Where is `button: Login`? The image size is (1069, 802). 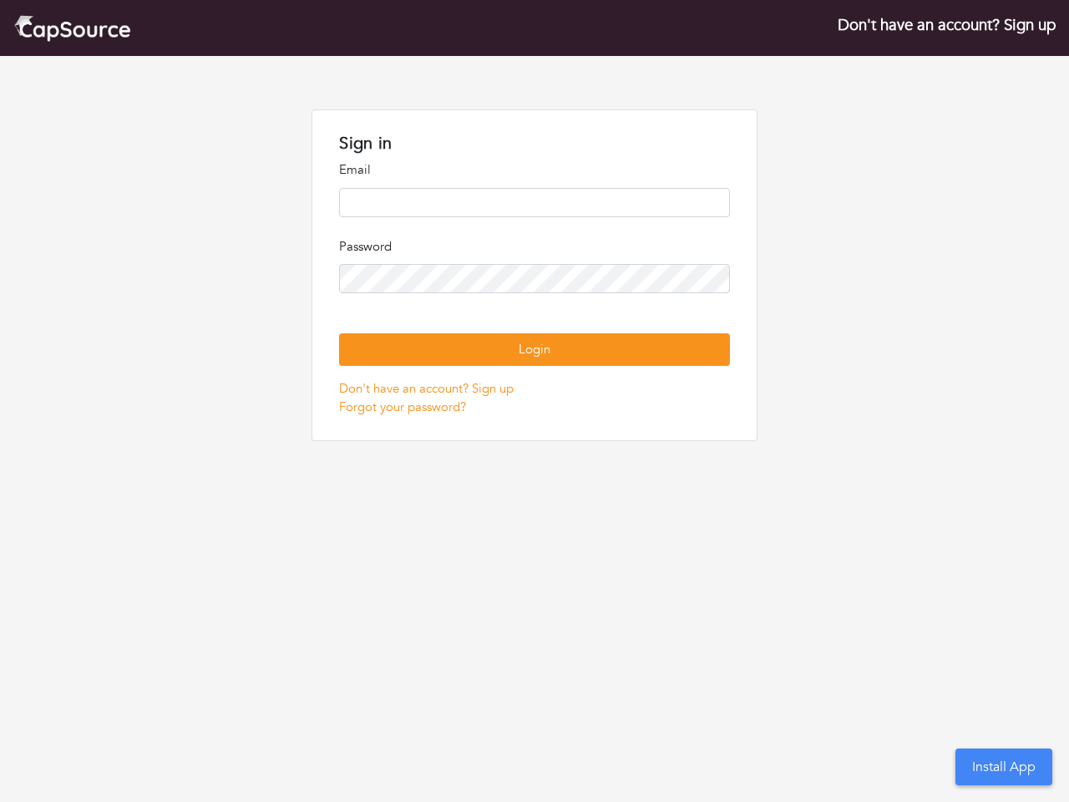 button: Login is located at coordinates (534, 349).